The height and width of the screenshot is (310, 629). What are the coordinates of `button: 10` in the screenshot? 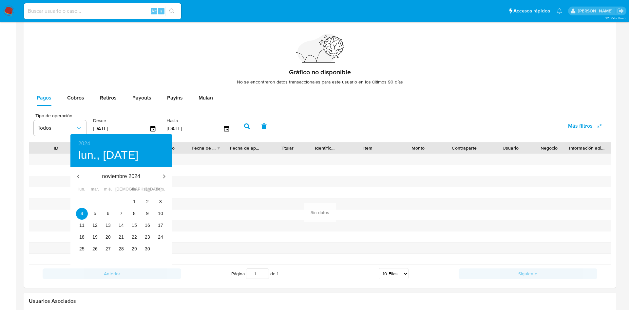 It's located at (160, 214).